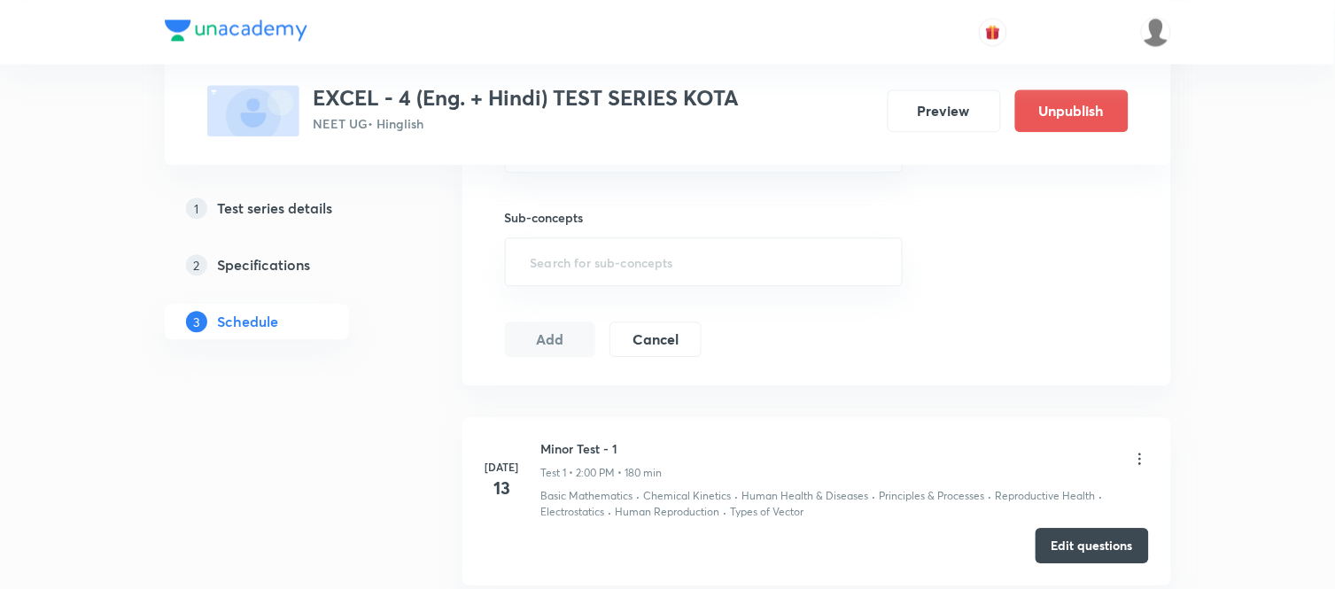 The width and height of the screenshot is (1335, 589). I want to click on p: Human Reproduction, so click(668, 512).